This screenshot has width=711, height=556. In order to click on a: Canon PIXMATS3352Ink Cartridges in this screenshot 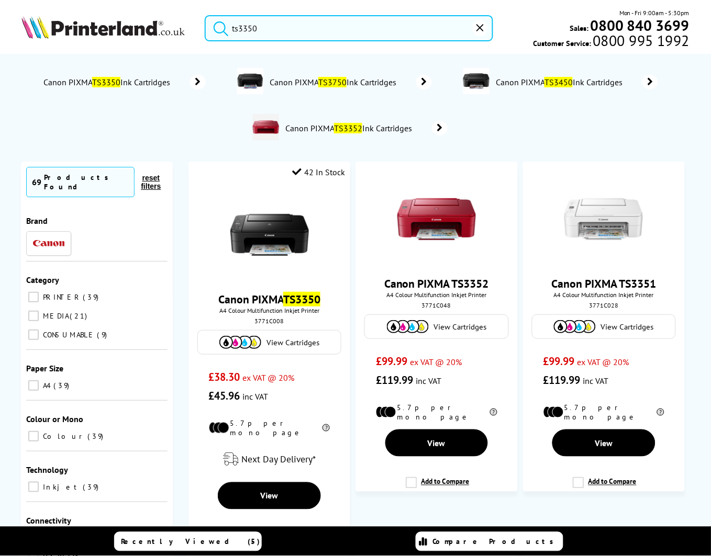, I will do `click(366, 128)`.